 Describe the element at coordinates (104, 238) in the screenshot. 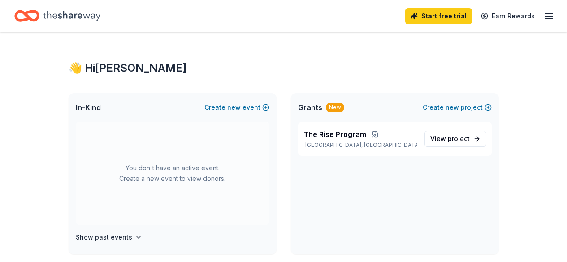

I see `h4: Show past events` at that location.